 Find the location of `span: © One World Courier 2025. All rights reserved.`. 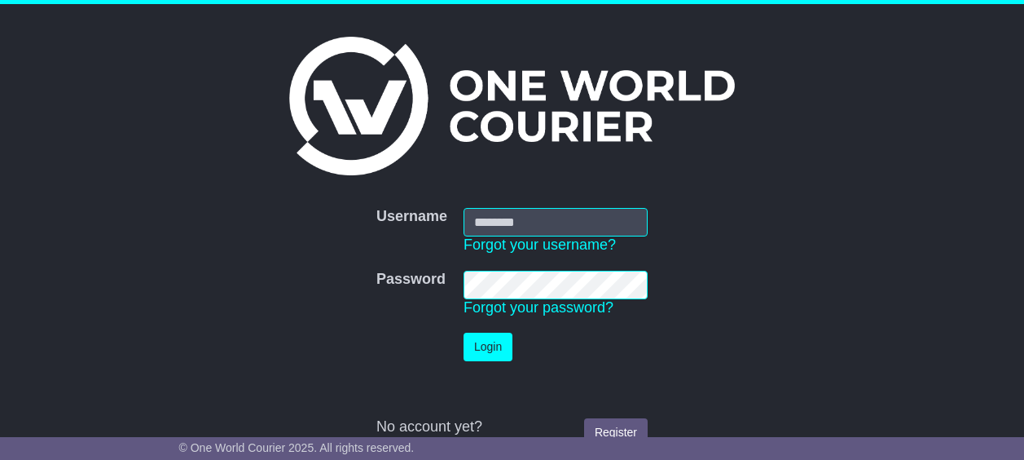

span: © One World Courier 2025. All rights reserved. is located at coordinates (297, 447).